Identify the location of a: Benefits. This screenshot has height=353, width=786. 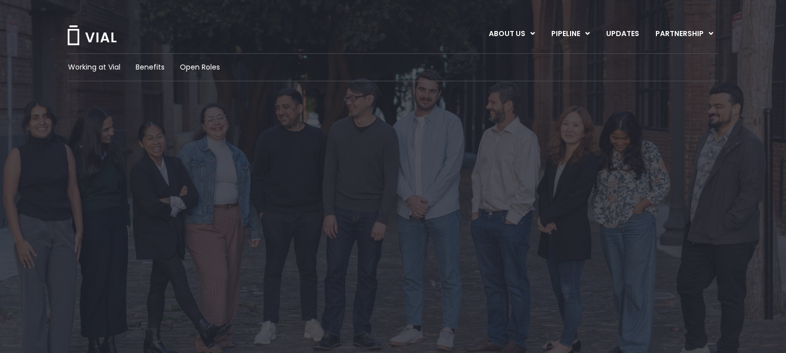
(150, 67).